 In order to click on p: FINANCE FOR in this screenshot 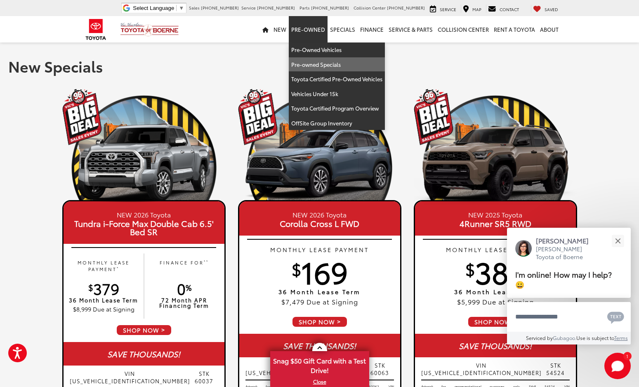, I will do `click(184, 266)`.